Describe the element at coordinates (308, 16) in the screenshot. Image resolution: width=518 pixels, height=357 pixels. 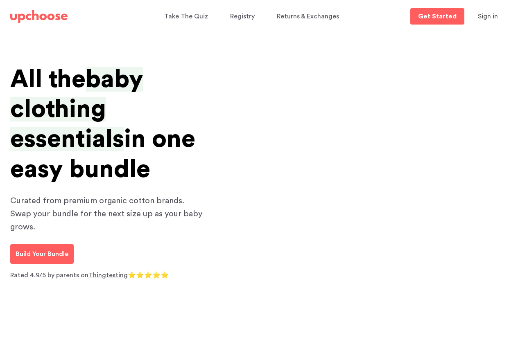
I see `span: Returns & Exchanges` at that location.